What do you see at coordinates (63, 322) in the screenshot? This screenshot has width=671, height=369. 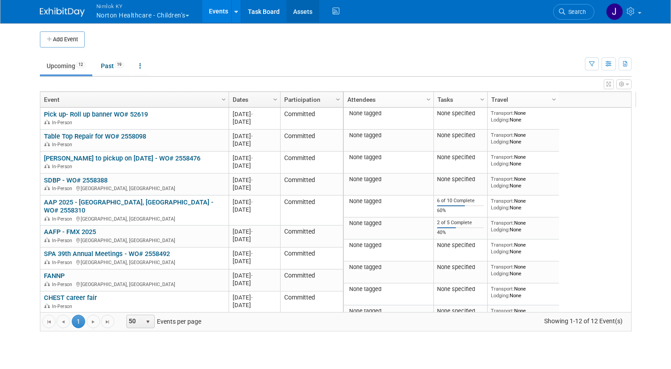 I see `a: Go to the previous page` at bounding box center [63, 322].